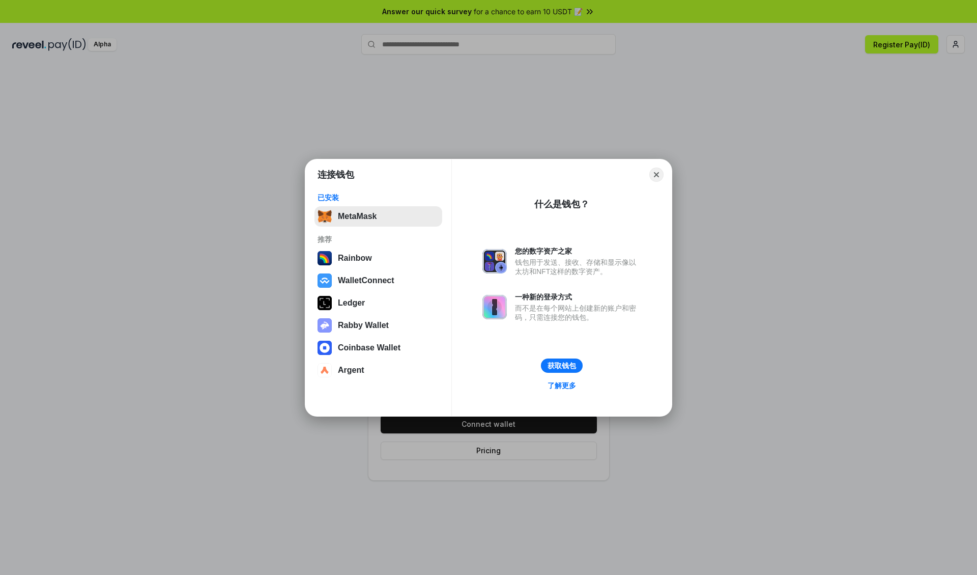  What do you see at coordinates (562, 385) in the screenshot?
I see `div: 了解更多` at bounding box center [562, 385].